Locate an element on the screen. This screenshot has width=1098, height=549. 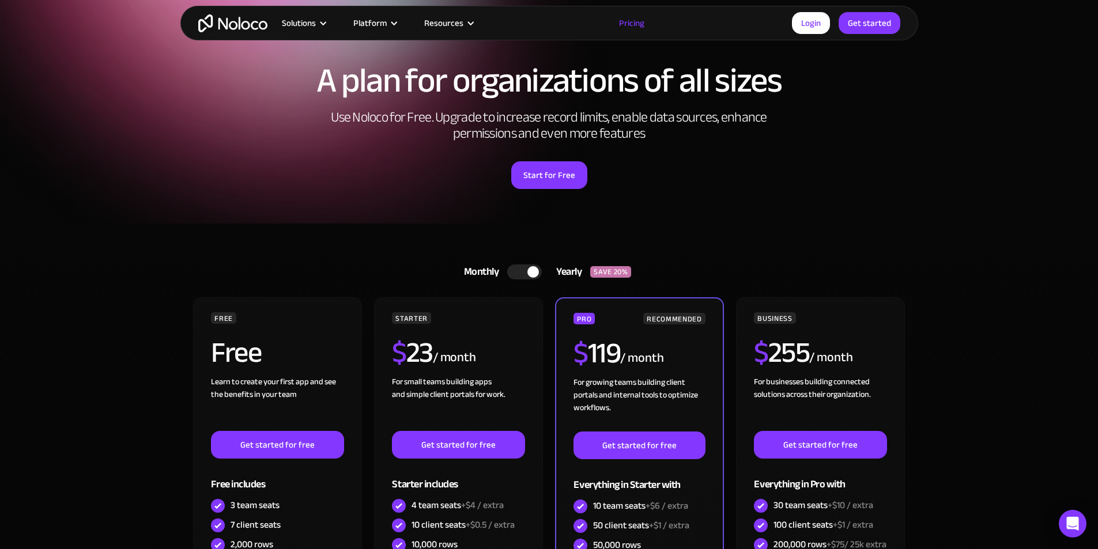
div: FREE is located at coordinates (224, 318).